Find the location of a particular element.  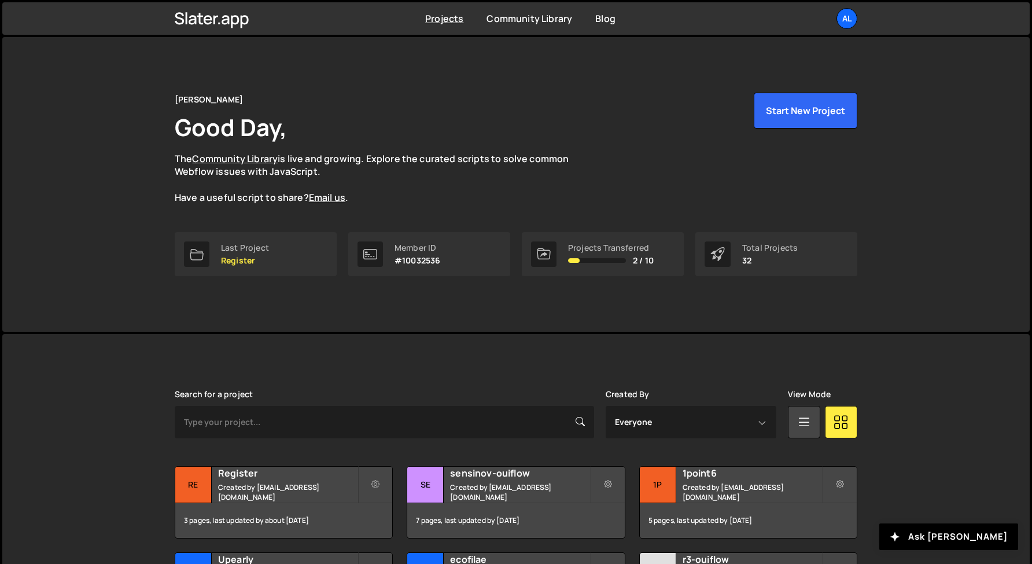

label: View Mode is located at coordinates (810, 394).